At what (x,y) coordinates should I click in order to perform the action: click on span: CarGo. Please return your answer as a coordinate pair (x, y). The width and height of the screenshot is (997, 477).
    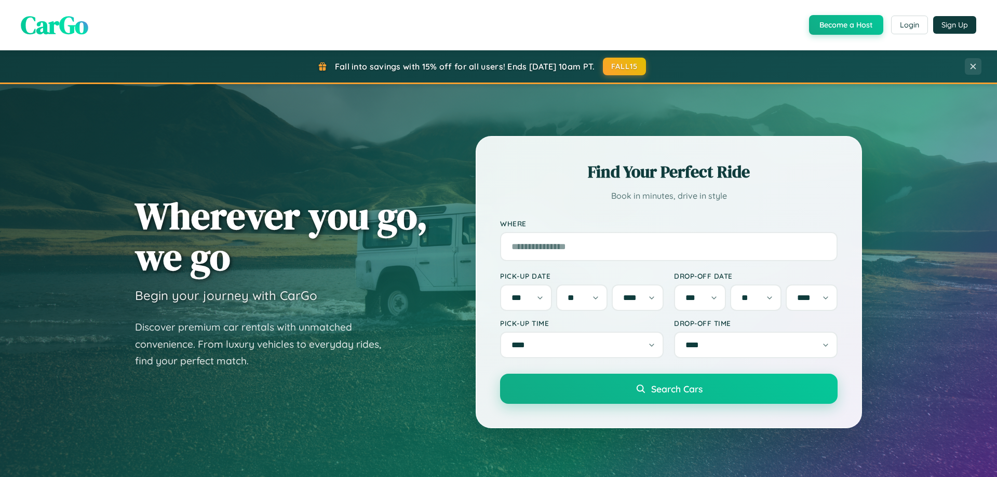
    Looking at the image, I should click on (55, 25).